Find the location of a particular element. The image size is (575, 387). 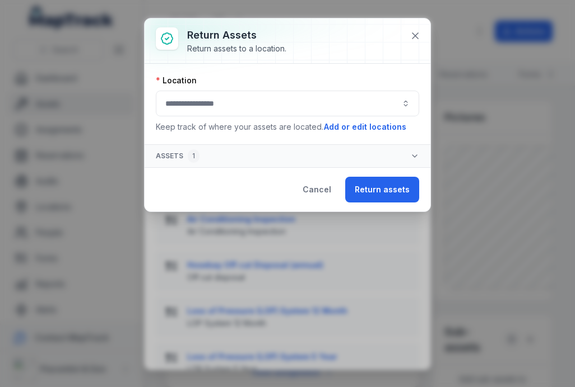

div: Return assets to a location. is located at coordinates (236, 49).